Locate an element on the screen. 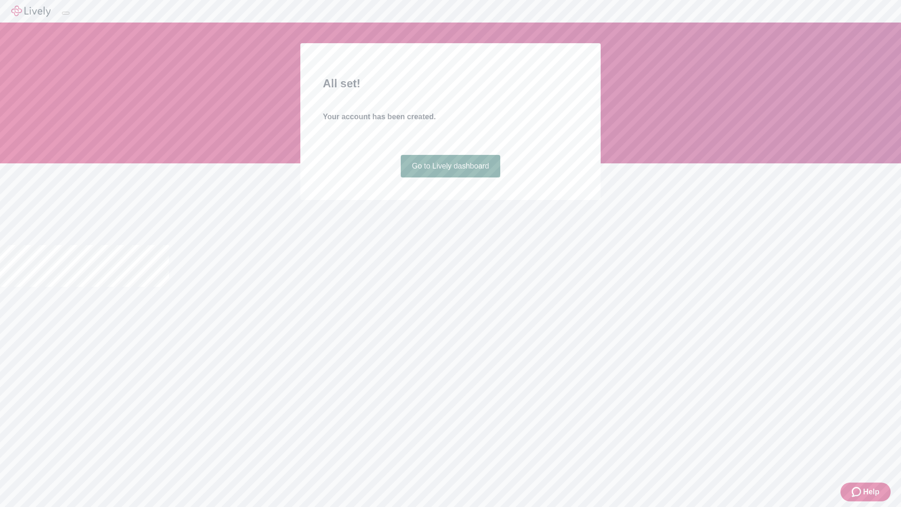 This screenshot has height=507, width=901. a: Go to Lively dashboard is located at coordinates (450, 166).